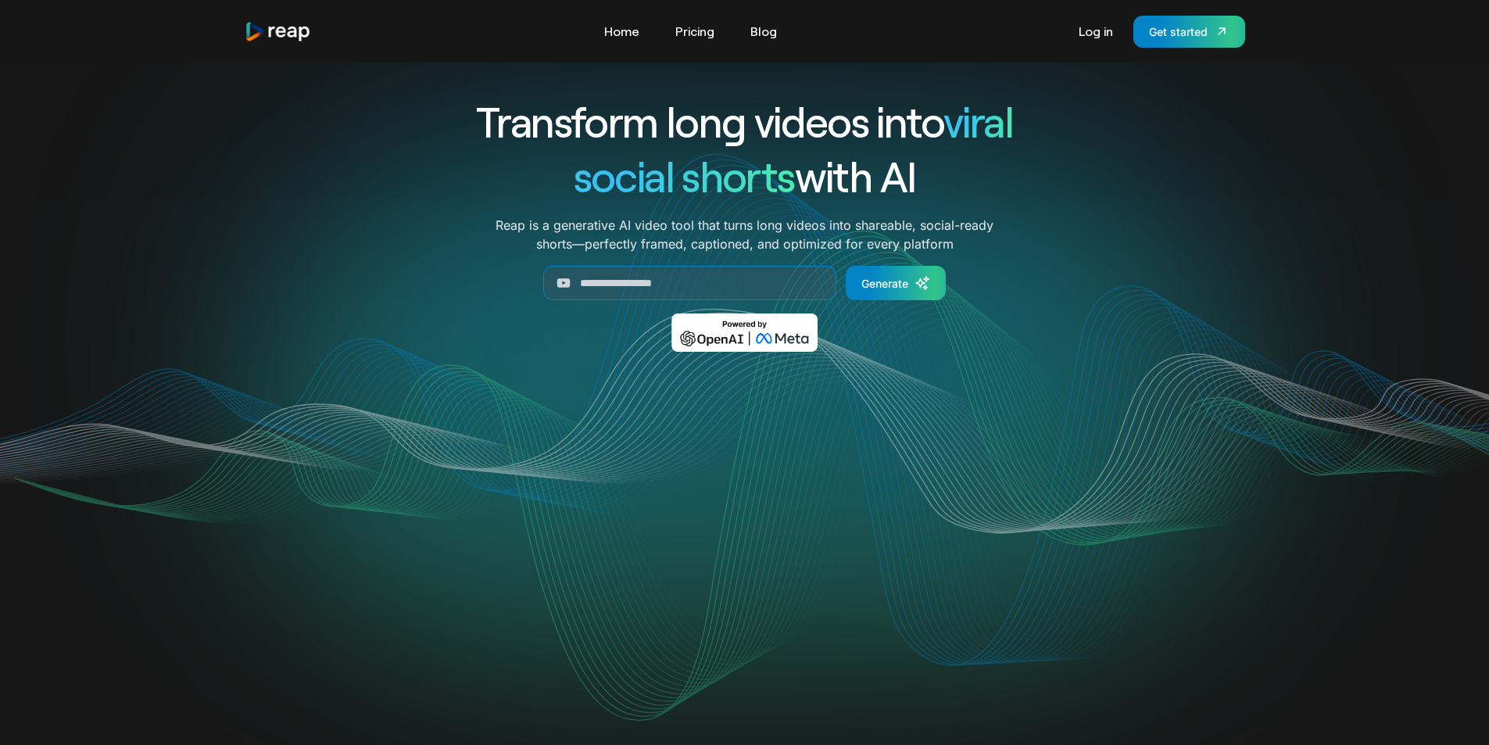 The height and width of the screenshot is (745, 1489). What do you see at coordinates (745, 121) in the screenshot?
I see `h1: Transform long videos into` at bounding box center [745, 121].